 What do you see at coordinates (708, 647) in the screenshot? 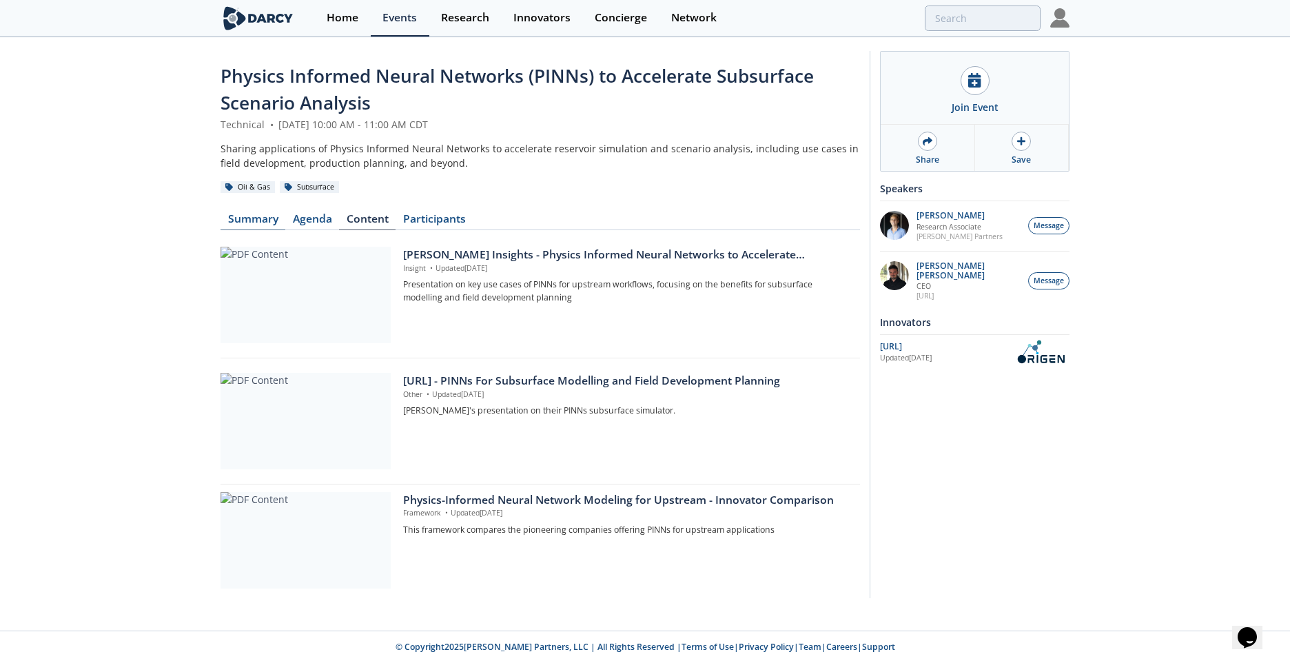
I see `a: Terms of Use` at bounding box center [708, 647].